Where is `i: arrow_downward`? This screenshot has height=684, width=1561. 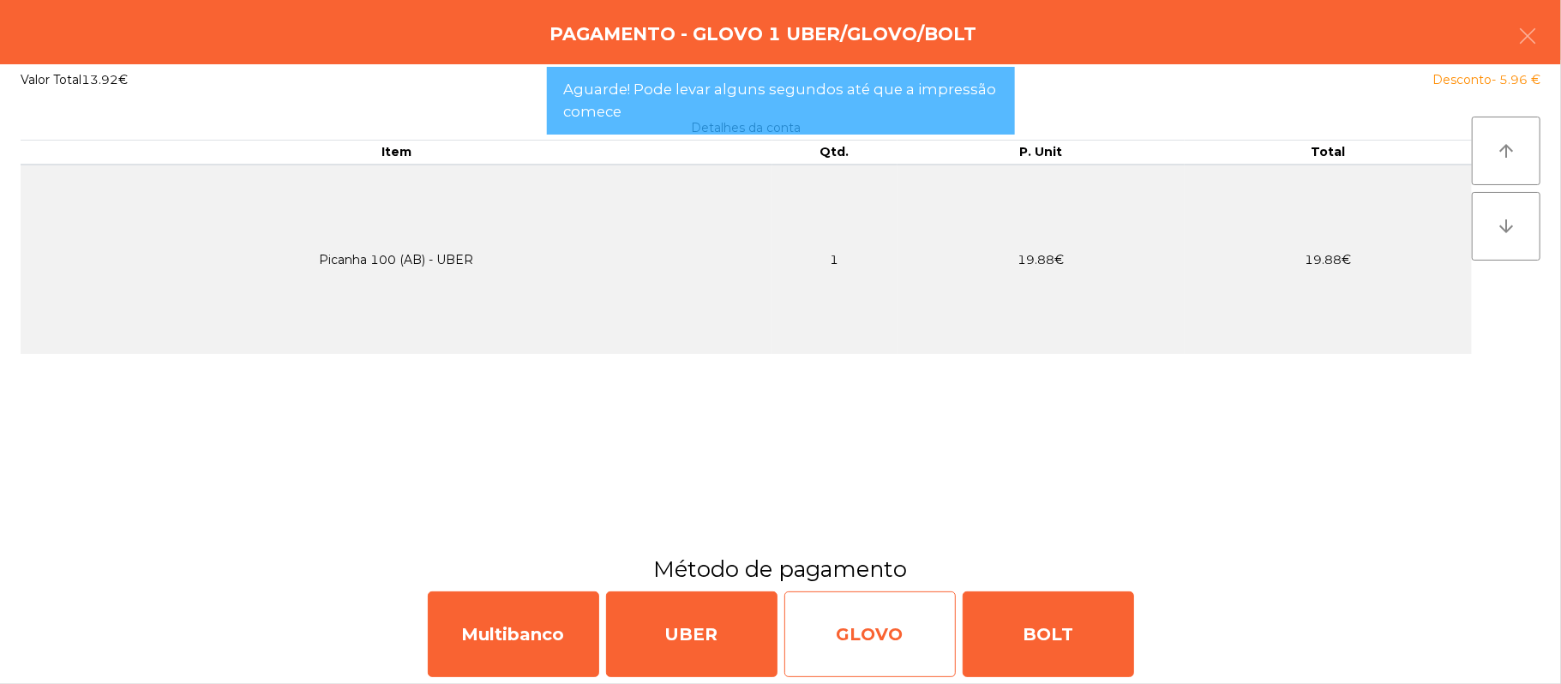 i: arrow_downward is located at coordinates (1506, 226).